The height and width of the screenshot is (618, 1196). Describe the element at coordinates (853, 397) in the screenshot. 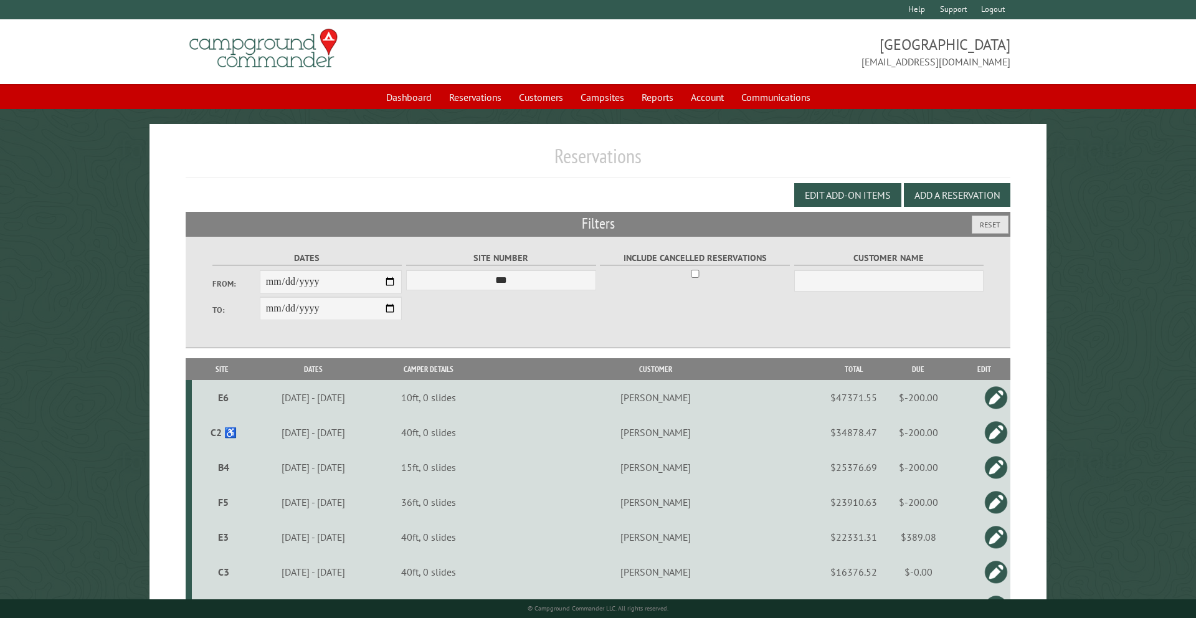

I see `td: $47371.55` at that location.